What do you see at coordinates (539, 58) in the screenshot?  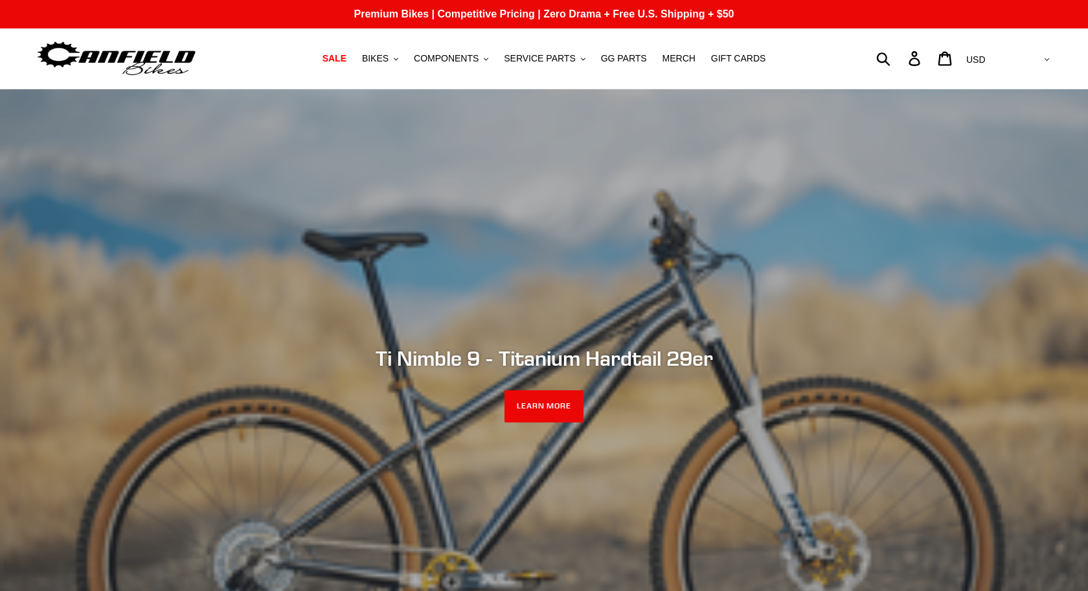 I see `span: SERVICE PARTS` at bounding box center [539, 58].